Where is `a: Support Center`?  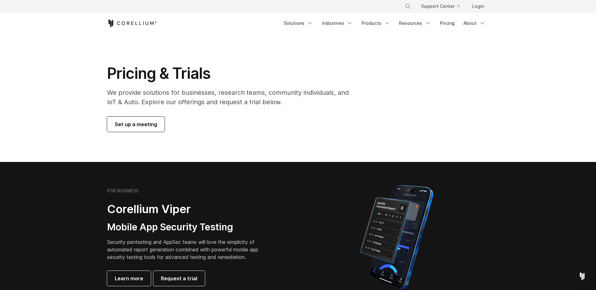 a: Support Center is located at coordinates (440, 6).